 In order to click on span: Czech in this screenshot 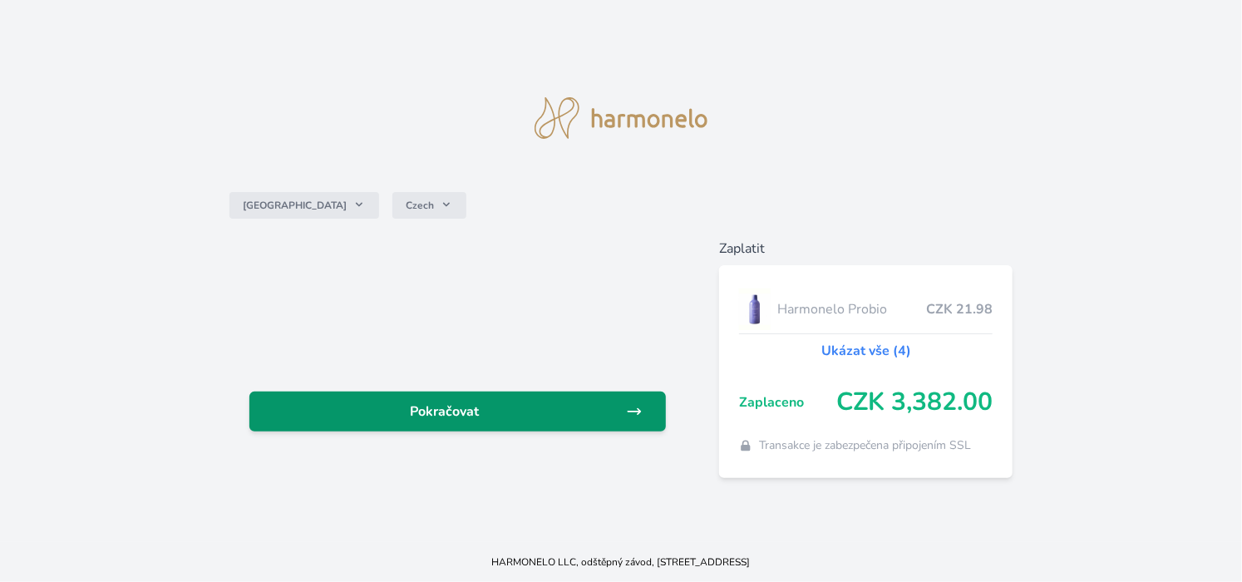, I will do `click(420, 205)`.